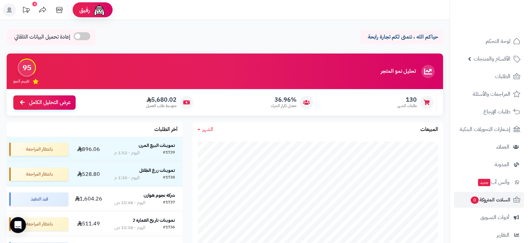 This screenshot has height=243, width=528. What do you see at coordinates (35, 4) in the screenshot?
I see `div: 6` at bounding box center [35, 4].